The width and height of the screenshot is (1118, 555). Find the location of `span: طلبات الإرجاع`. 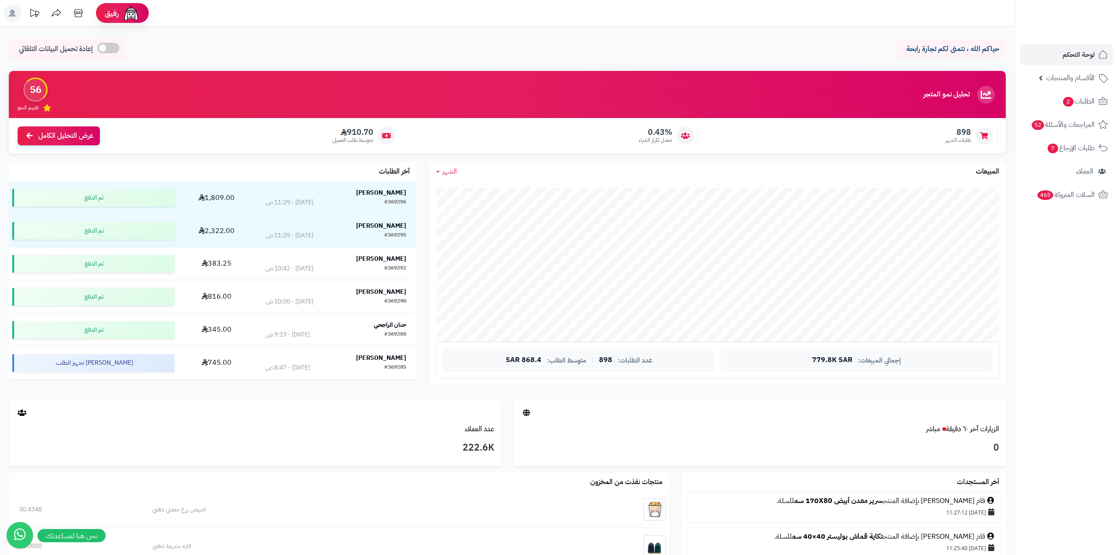

span: طلبات الإرجاع is located at coordinates (1070, 148).